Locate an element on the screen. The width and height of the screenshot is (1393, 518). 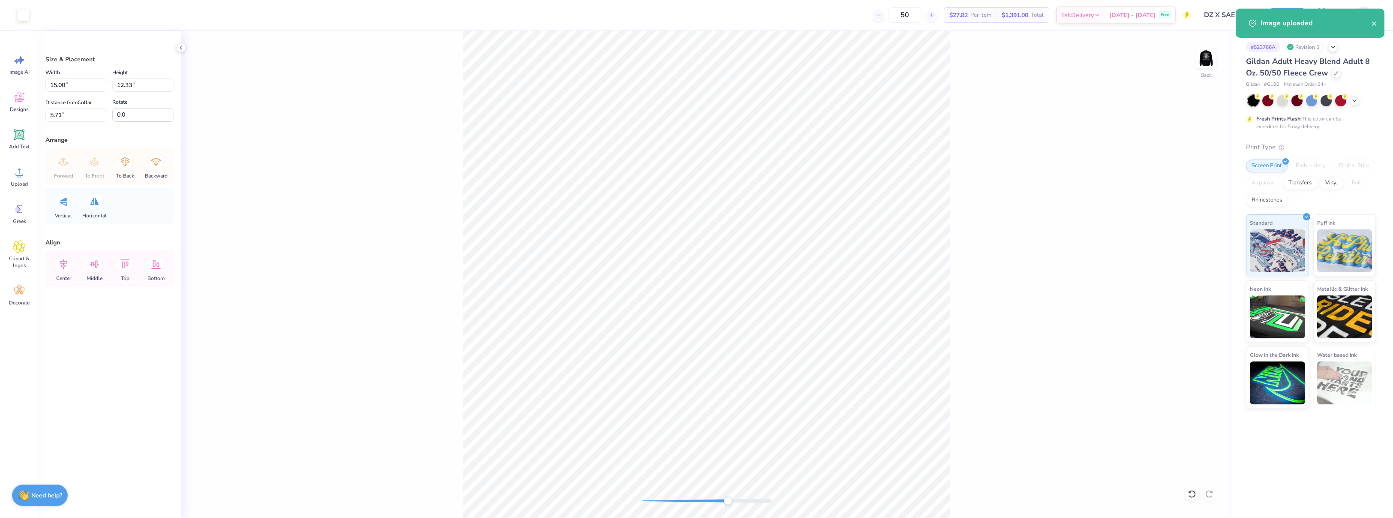
span: Top is located at coordinates (125, 278).